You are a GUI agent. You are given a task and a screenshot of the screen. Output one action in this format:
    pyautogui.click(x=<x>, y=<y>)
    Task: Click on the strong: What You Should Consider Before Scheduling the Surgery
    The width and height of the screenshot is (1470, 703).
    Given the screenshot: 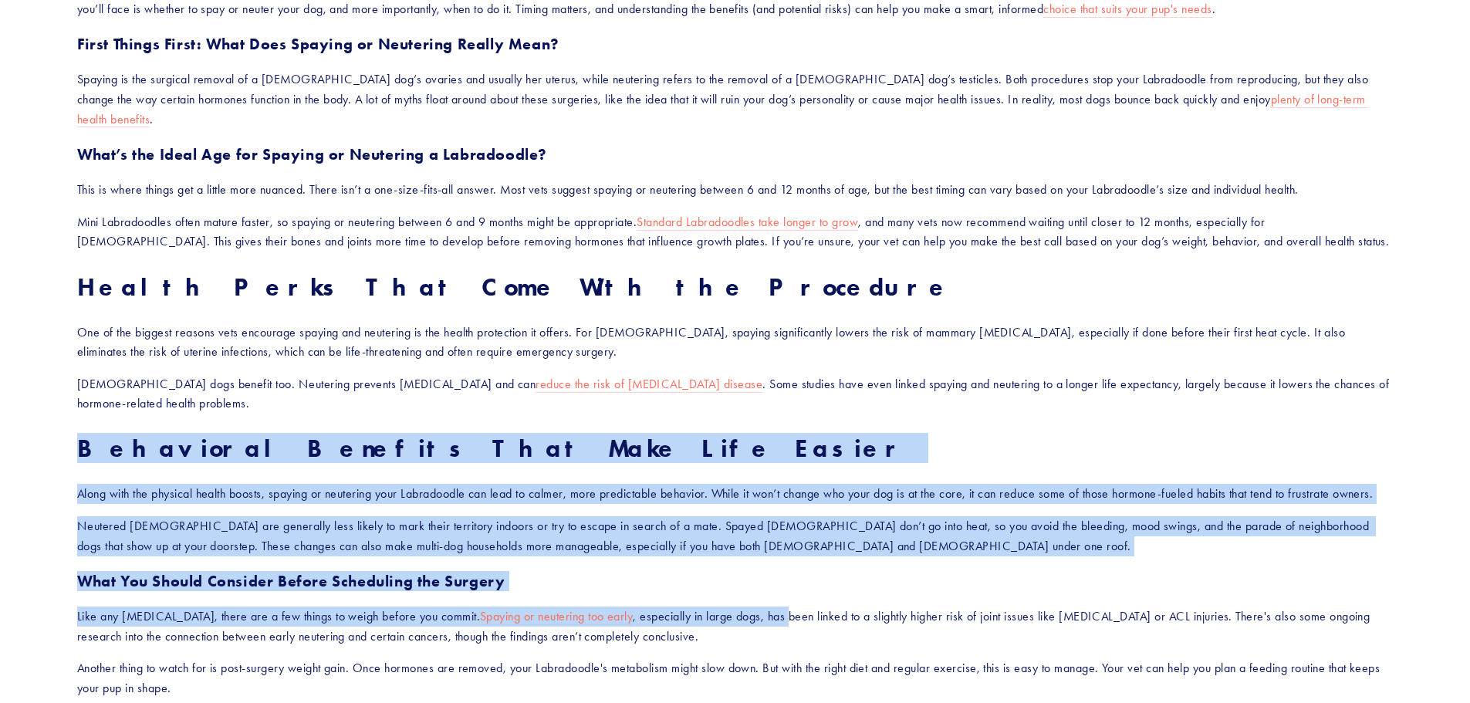 What is the action you would take?
    pyautogui.click(x=291, y=581)
    